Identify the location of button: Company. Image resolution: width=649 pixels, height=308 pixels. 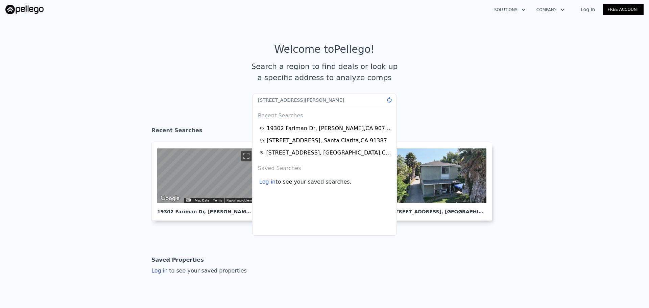
(550, 10).